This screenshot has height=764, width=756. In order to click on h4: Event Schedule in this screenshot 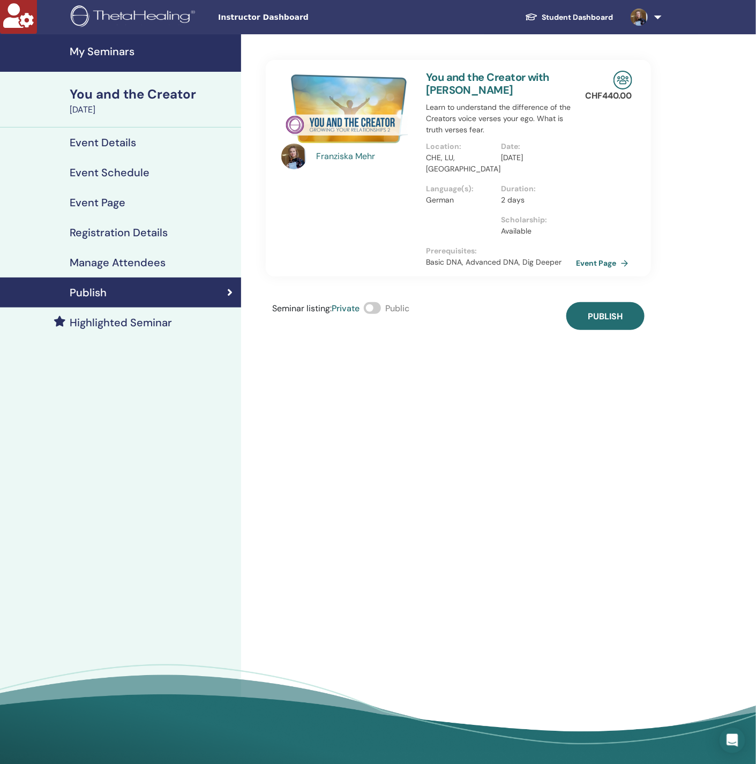, I will do `click(109, 173)`.